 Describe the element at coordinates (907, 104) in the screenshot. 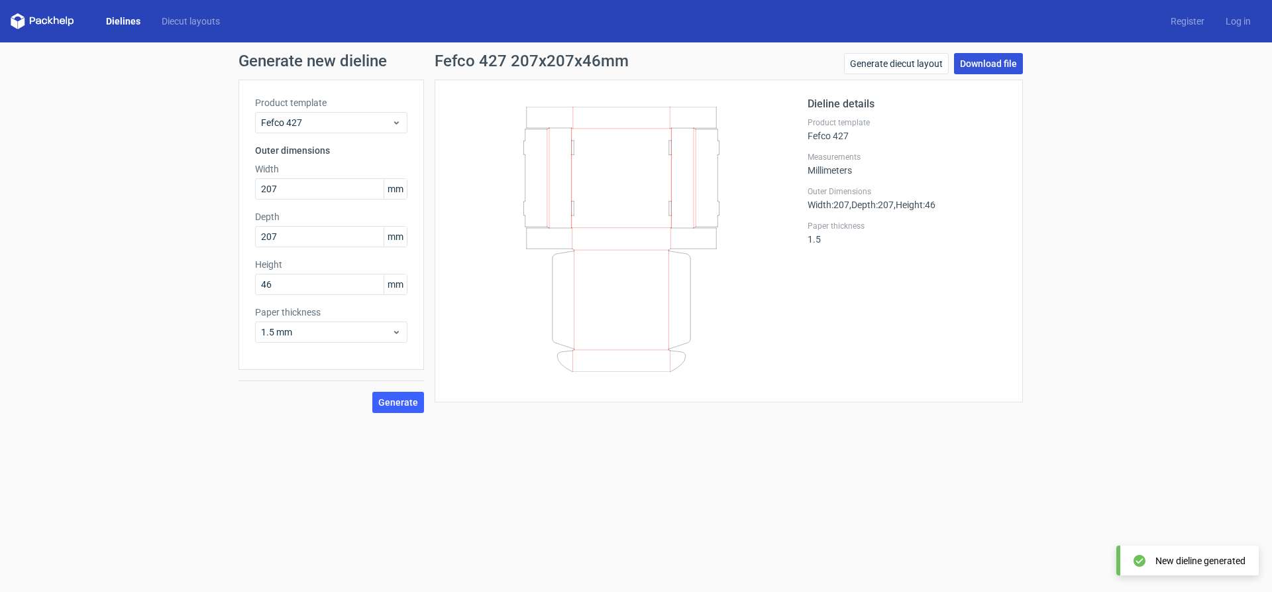

I see `h2: Dieline details` at that location.